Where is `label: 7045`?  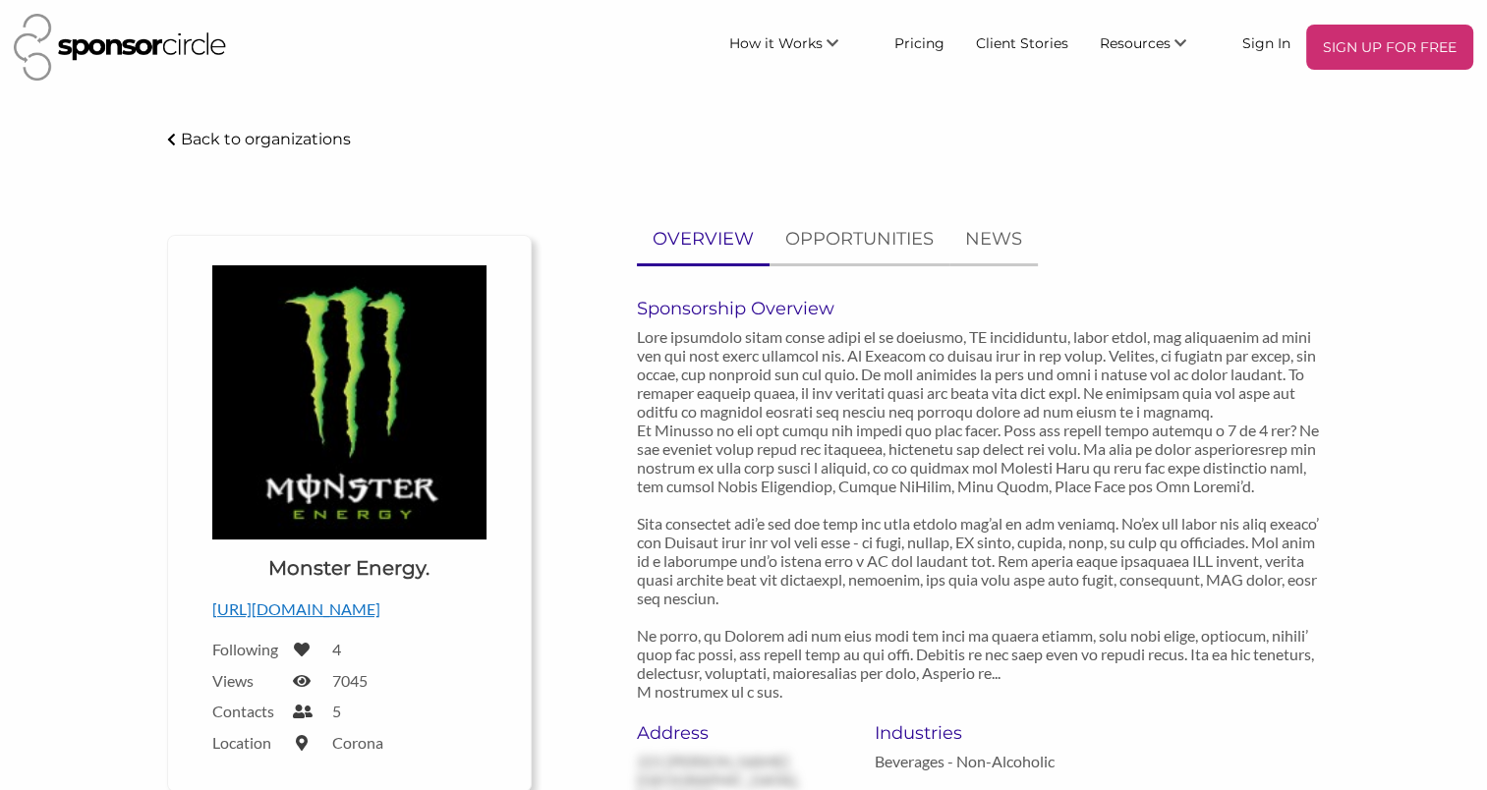 label: 7045 is located at coordinates (350, 680).